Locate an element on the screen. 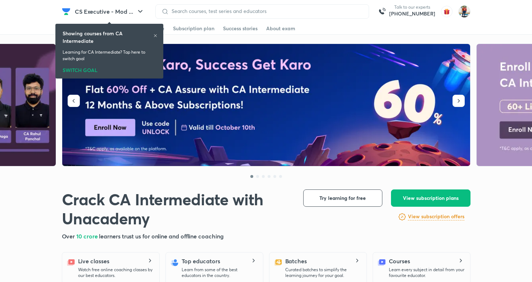 Image resolution: width=532 pixels, height=282 pixels. h5: Live classes is located at coordinates (94, 261).